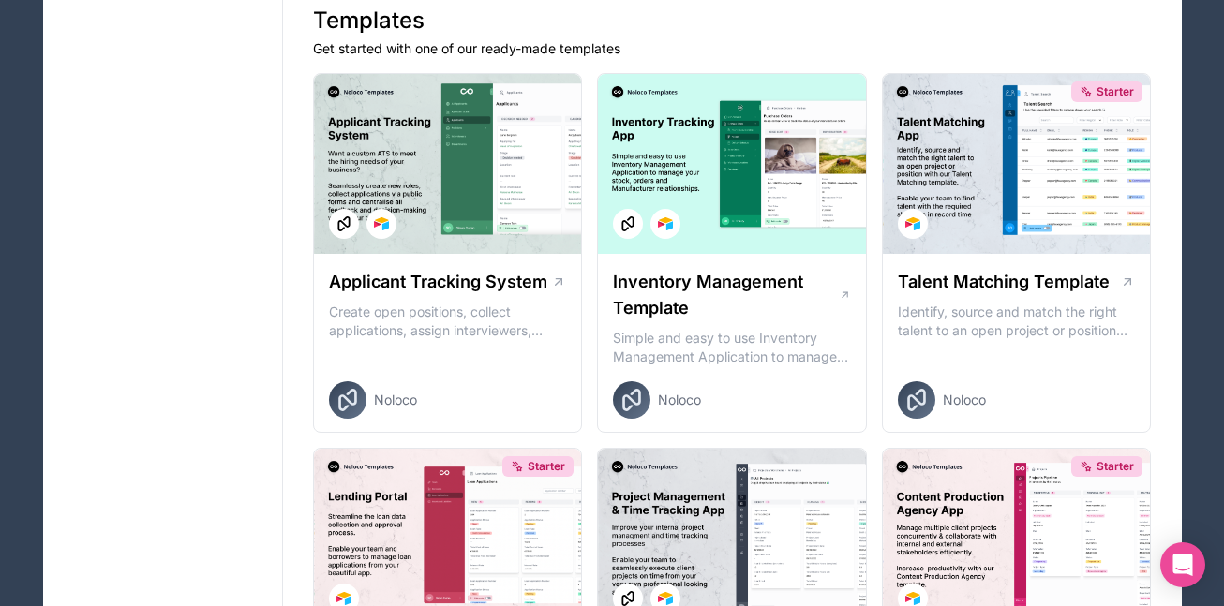  I want to click on h1: Talent Matching Template, so click(1004, 282).